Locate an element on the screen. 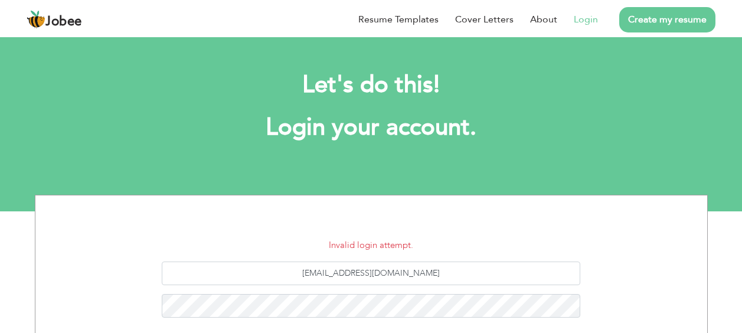  li: Invalid login attempt. is located at coordinates (371, 245).